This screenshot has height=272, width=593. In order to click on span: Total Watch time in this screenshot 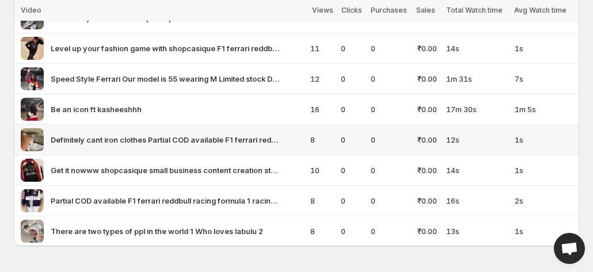, I will do `click(475, 10)`.